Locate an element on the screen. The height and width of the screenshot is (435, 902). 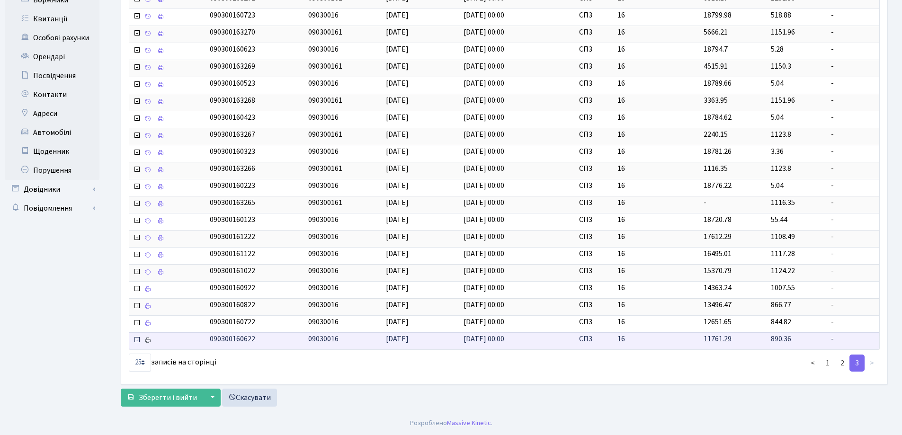
a: Щоденник is located at coordinates (52, 152).